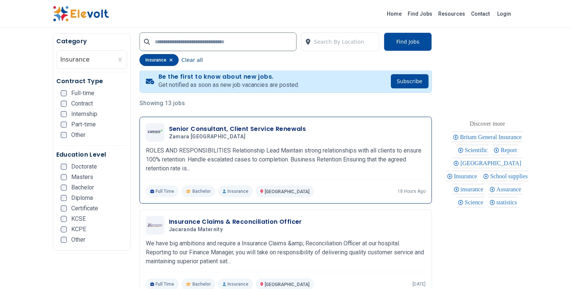 The height and width of the screenshot is (289, 571). What do you see at coordinates (467, 176) in the screenshot?
I see `span: Insurance` at bounding box center [467, 176].